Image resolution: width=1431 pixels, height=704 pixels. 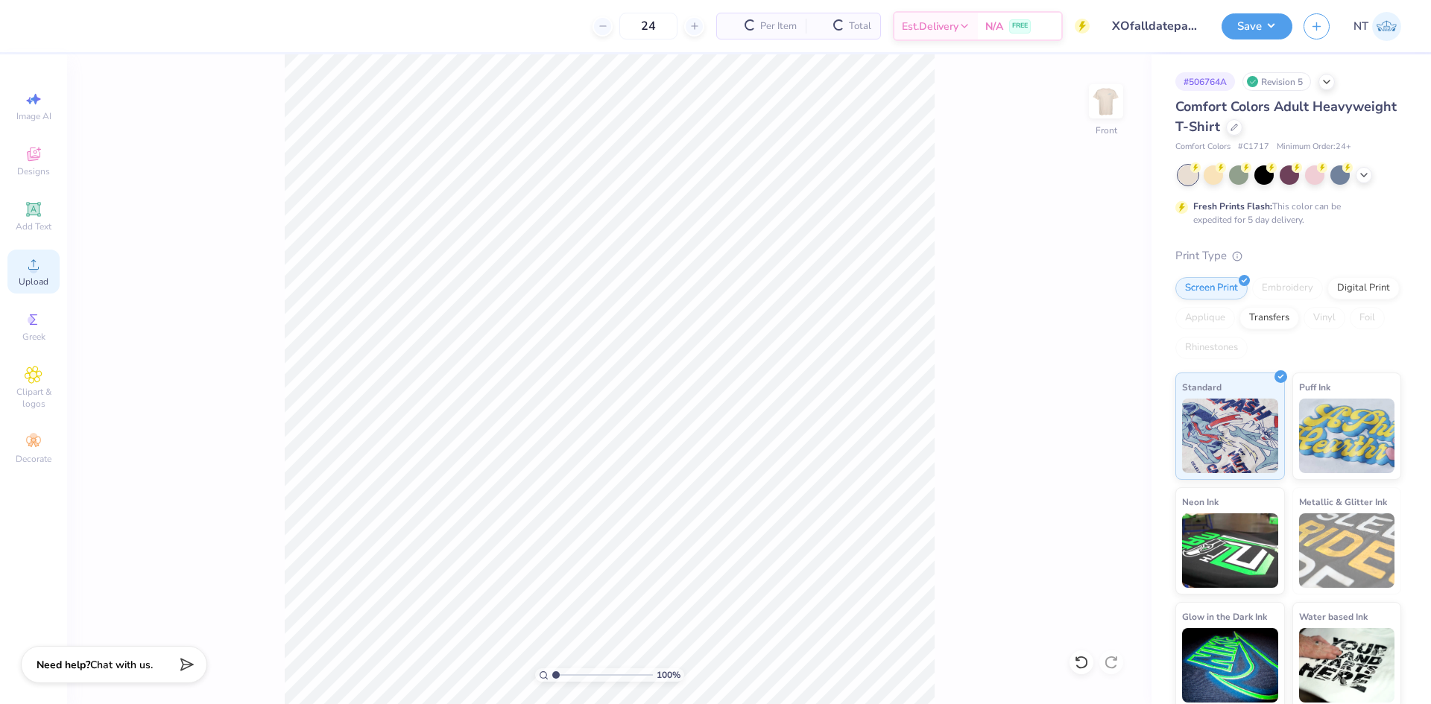 What do you see at coordinates (1230, 551) in the screenshot?
I see `img: Neon Ink` at bounding box center [1230, 551].